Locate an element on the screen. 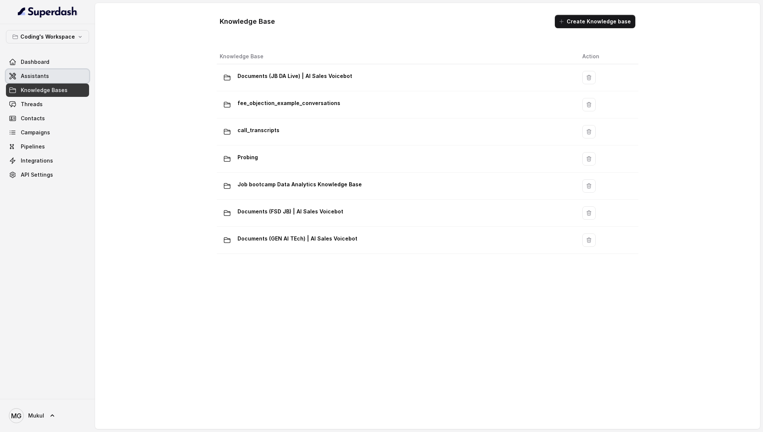 This screenshot has height=432, width=763. a: Assistants is located at coordinates (48, 76).